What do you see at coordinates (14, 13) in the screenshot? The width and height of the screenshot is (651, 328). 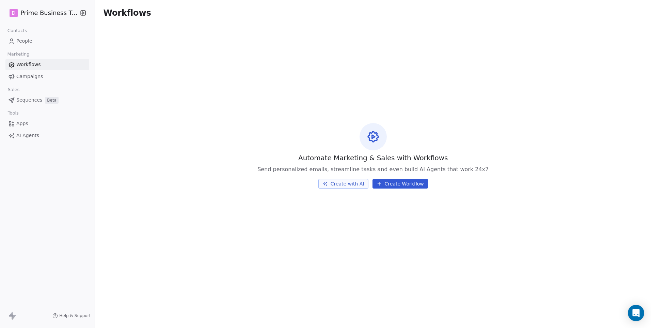 I see `span: D` at bounding box center [14, 13].